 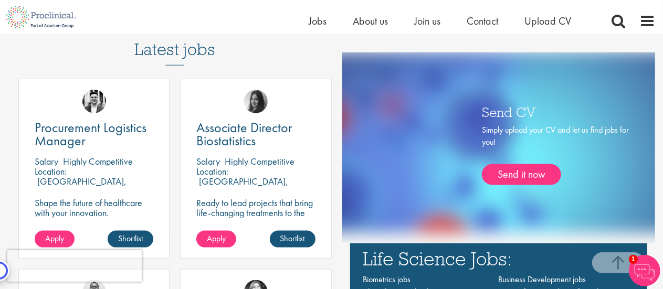 I want to click on span: Biometrics jobs, so click(x=387, y=279).